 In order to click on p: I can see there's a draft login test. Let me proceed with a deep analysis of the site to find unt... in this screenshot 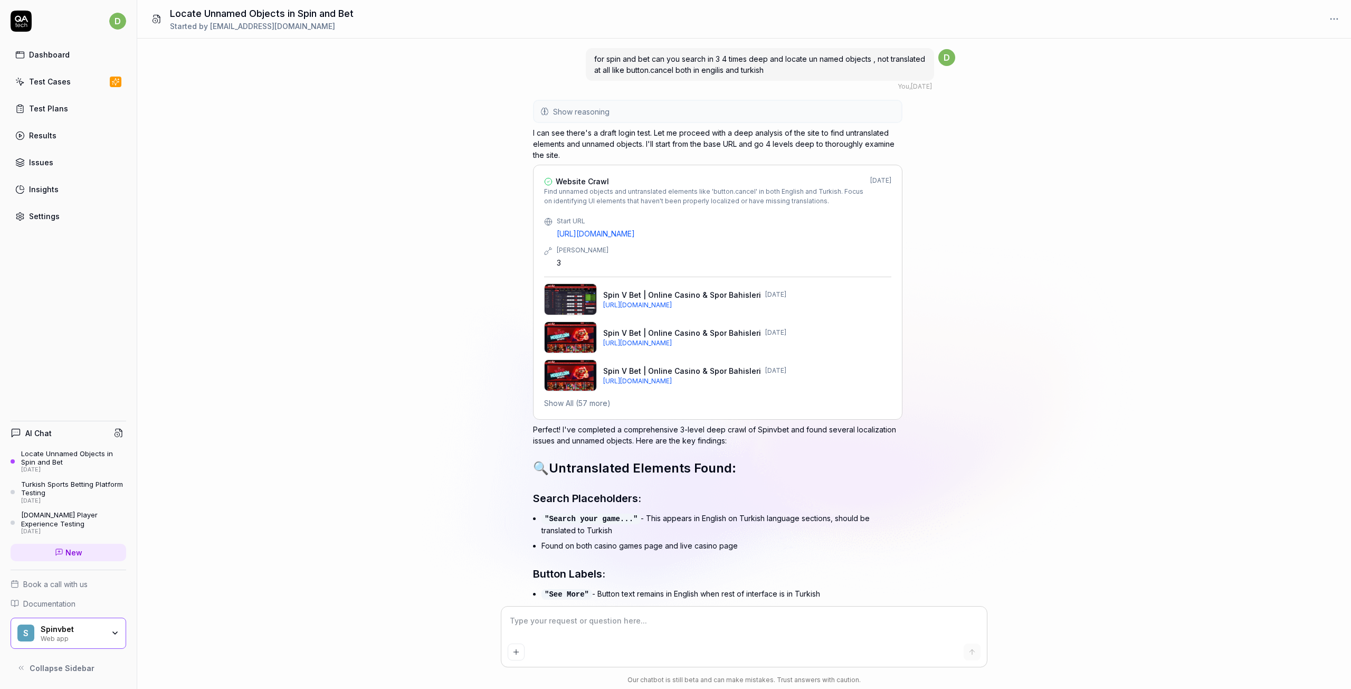, I will do `click(718, 144)`.